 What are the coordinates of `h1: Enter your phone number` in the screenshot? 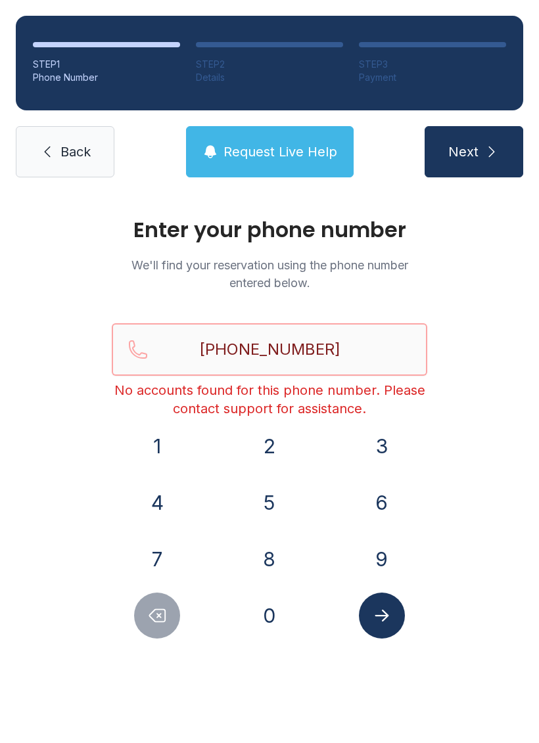 It's located at (269, 230).